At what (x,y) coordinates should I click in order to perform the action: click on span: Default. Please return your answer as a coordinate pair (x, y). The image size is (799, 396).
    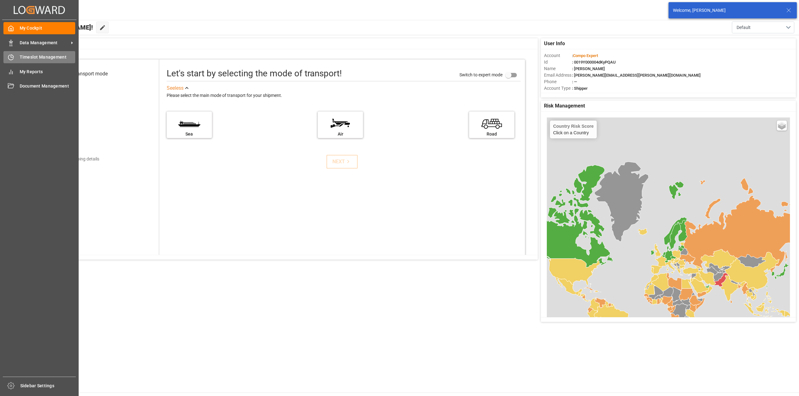
    Looking at the image, I should click on (743, 27).